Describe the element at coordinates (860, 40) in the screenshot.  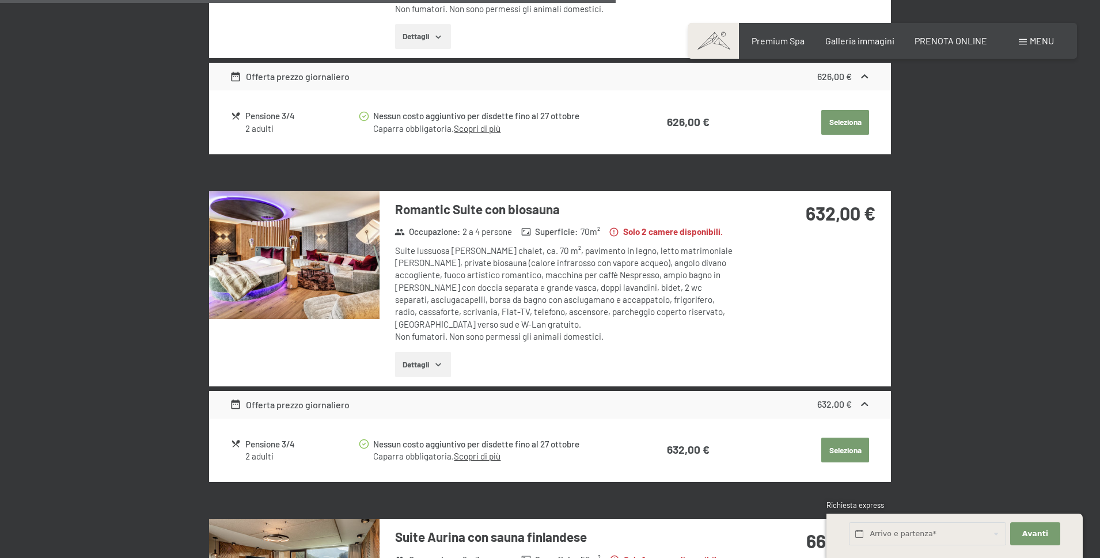
I see `span: Galleria immagini` at that location.